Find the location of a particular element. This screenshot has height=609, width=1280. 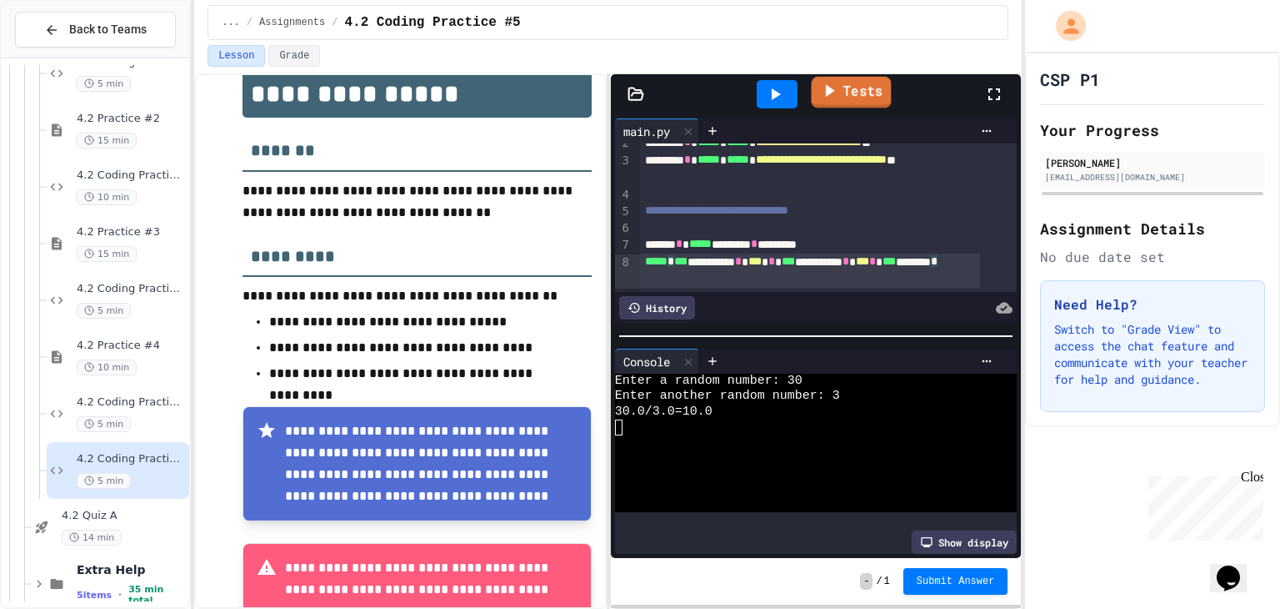

span: 4.2 Coding Practice #4 is located at coordinates (131, 402).